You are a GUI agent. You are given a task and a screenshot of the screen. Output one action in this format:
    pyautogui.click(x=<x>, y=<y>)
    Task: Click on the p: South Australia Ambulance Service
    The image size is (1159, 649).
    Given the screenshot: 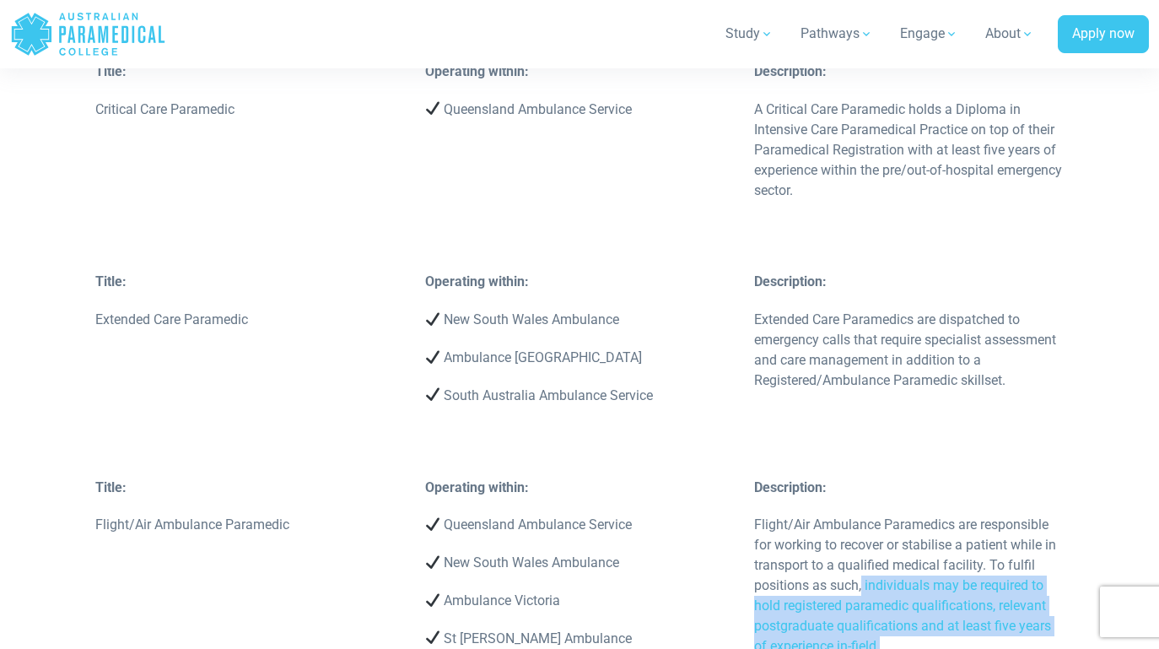 What is the action you would take?
    pyautogui.click(x=580, y=396)
    